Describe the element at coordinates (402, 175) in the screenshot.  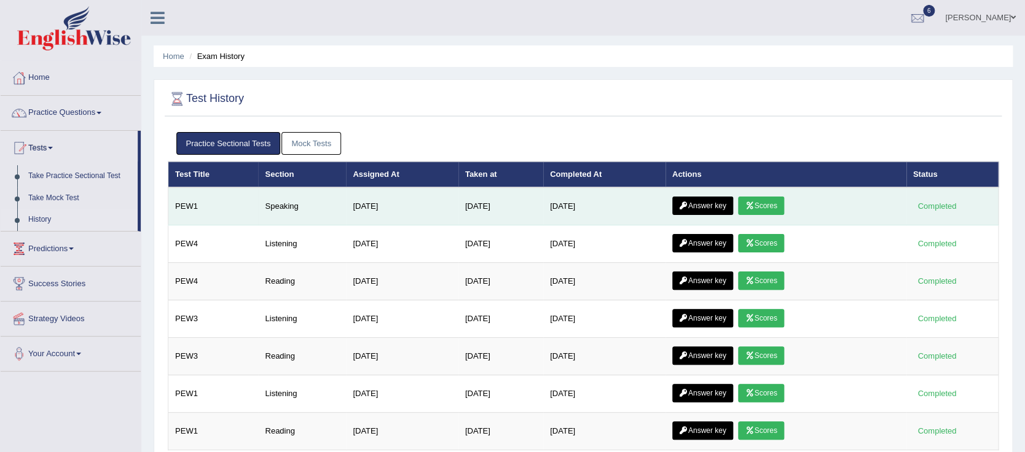
I see `th: Assigned At` at that location.